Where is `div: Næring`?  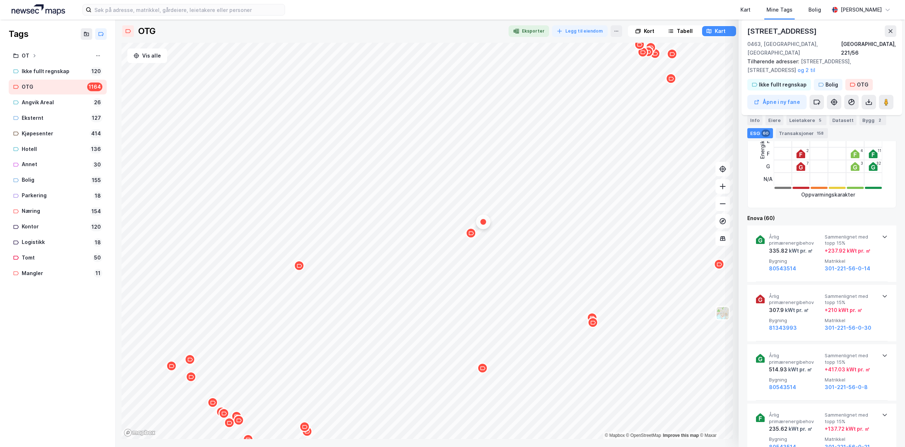
div: Næring is located at coordinates (54, 211).